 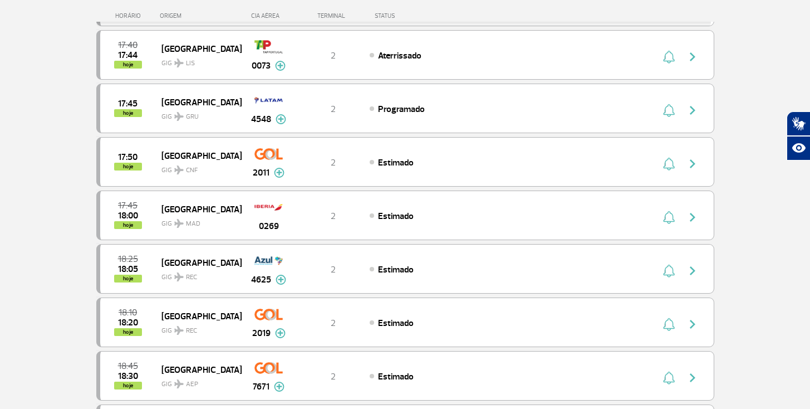 I want to click on button: Abrir tradutor de língua de sinais., so click(x=799, y=124).